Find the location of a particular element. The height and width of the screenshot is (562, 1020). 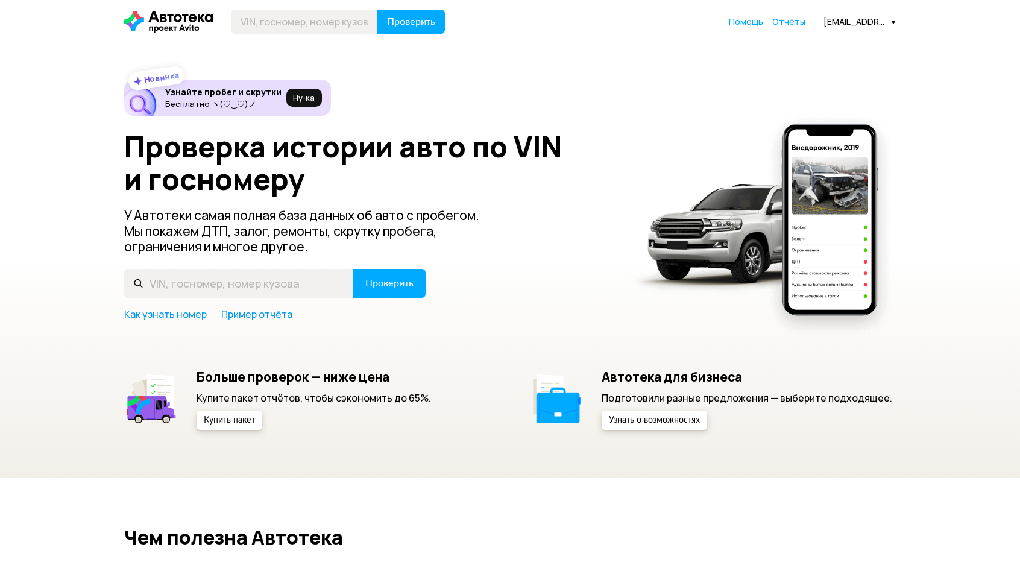

button: Узнать о возможностях is located at coordinates (654, 420).